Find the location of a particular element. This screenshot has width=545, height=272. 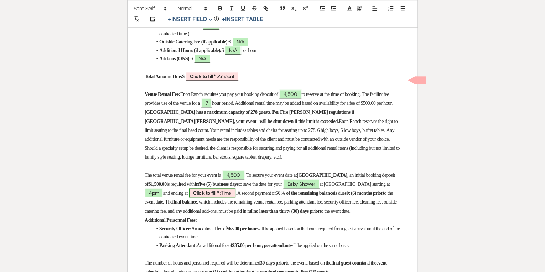

strong: Additional Hours (if applicable): is located at coordinates (190, 50).